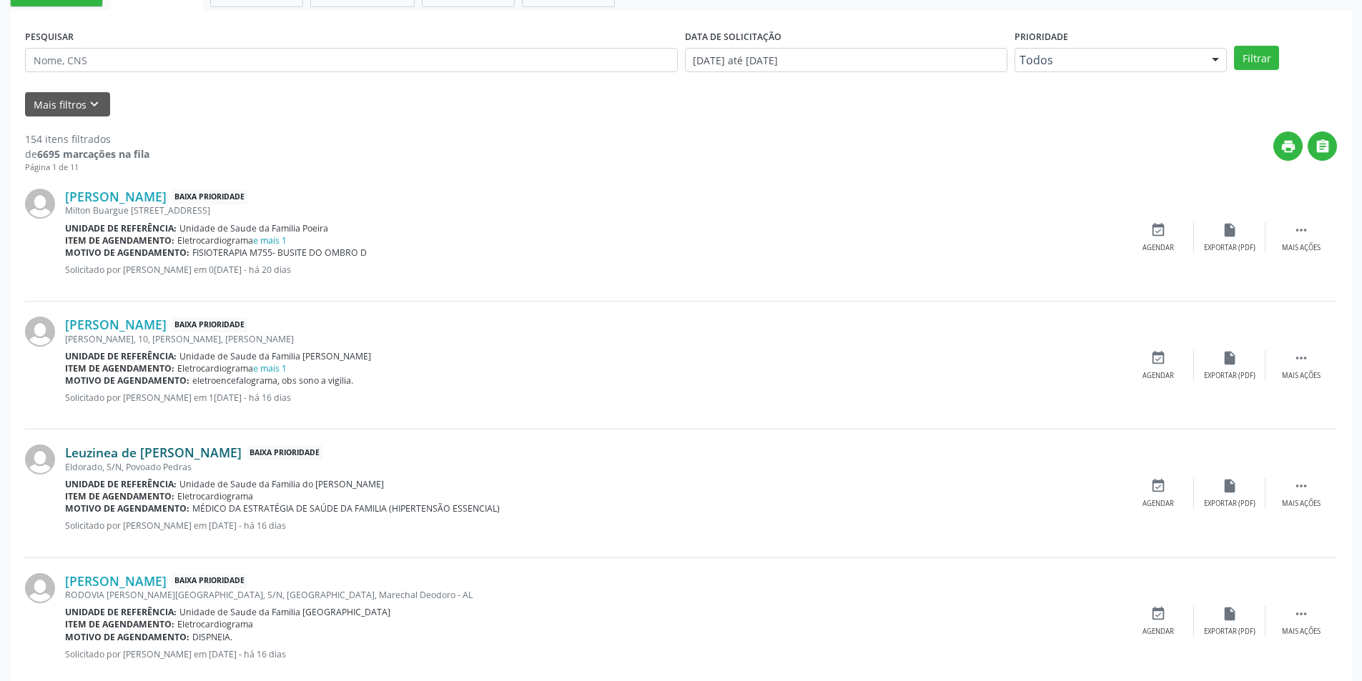 The width and height of the screenshot is (1362, 681). I want to click on div: Eldorado, S/N, Povoado Pedras, so click(593, 467).